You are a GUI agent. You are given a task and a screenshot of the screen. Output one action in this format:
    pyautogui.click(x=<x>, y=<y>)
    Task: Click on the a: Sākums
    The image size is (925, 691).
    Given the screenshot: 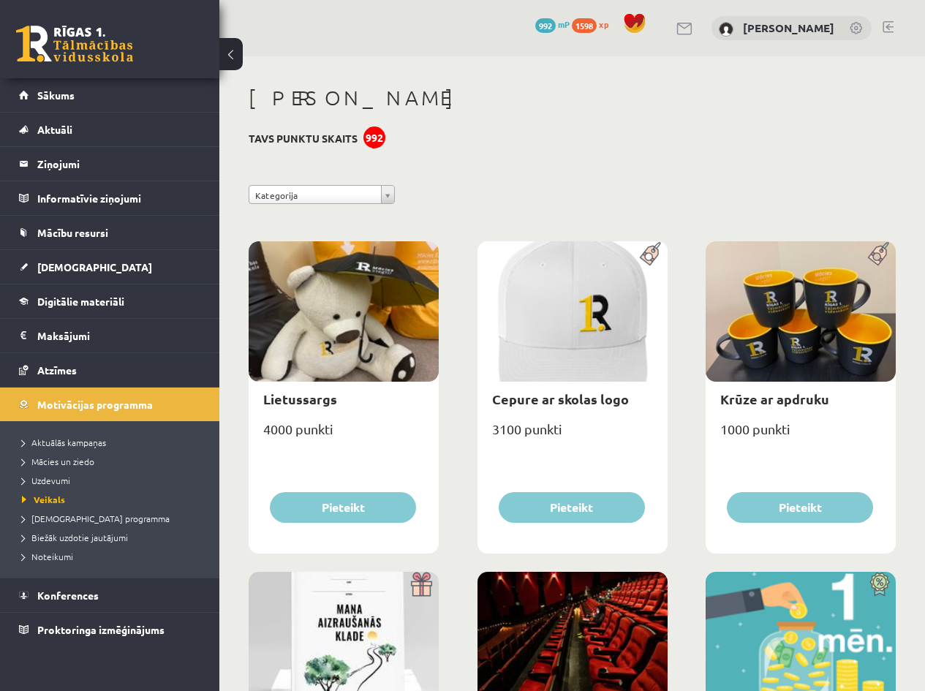 What is the action you would take?
    pyautogui.click(x=110, y=95)
    